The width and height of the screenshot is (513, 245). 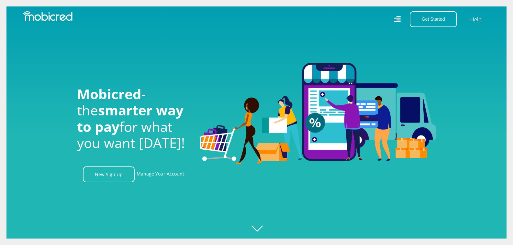 What do you see at coordinates (160, 174) in the screenshot?
I see `a: Manage Your Account` at bounding box center [160, 174].